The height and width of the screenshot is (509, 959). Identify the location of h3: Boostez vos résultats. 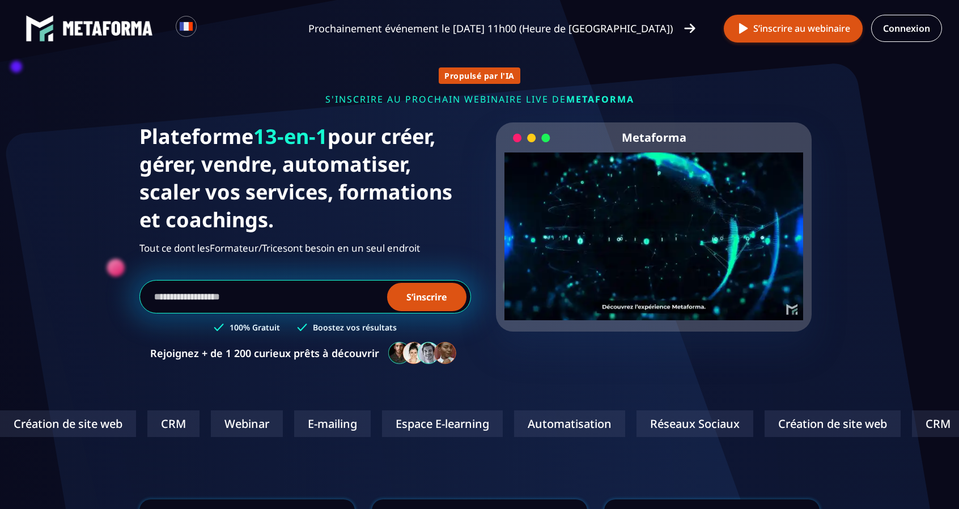
(355, 327).